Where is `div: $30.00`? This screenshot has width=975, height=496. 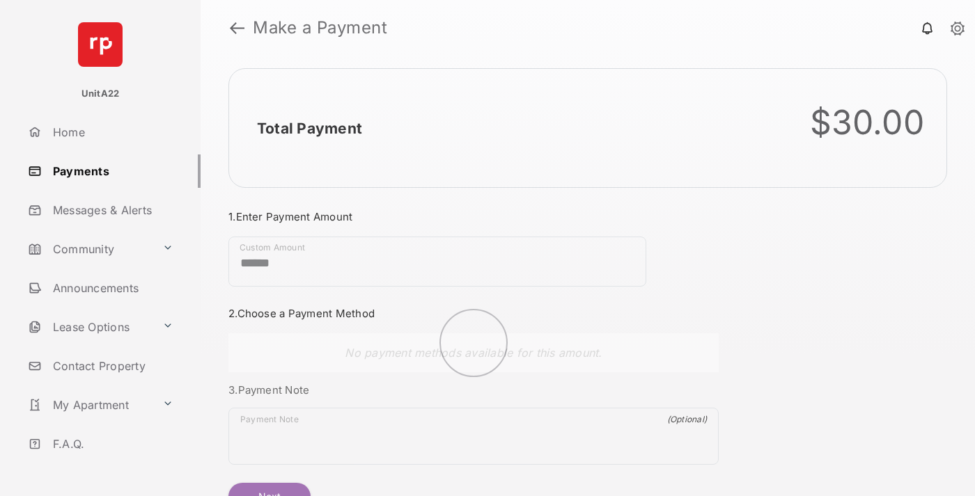 div: $30.00 is located at coordinates (867, 123).